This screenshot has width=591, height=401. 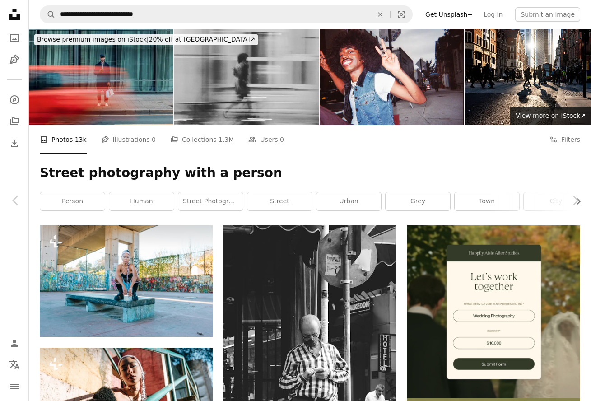 What do you see at coordinates (93, 39) in the screenshot?
I see `span: Browse premium images on iStock |` at bounding box center [93, 39].